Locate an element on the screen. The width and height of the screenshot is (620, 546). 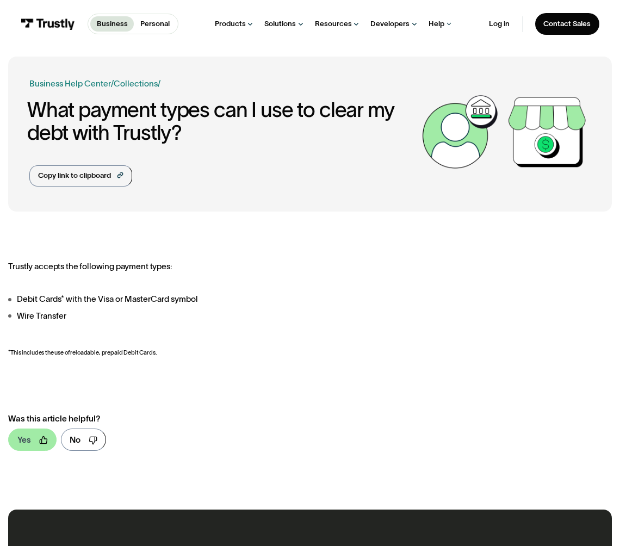
a: Personal is located at coordinates (154, 24).